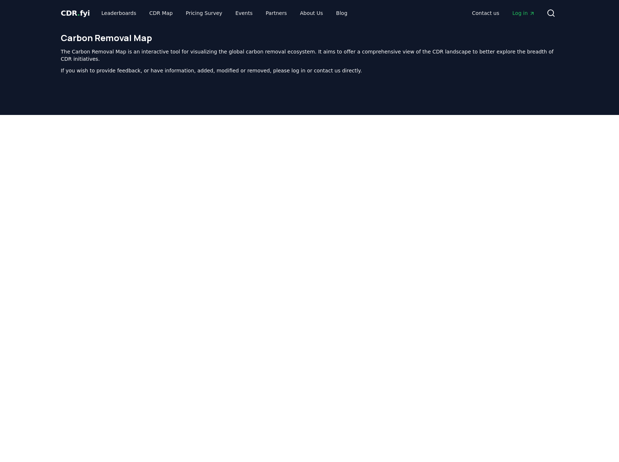 The width and height of the screenshot is (619, 462). Describe the element at coordinates (311, 13) in the screenshot. I see `a: About Us` at that location.